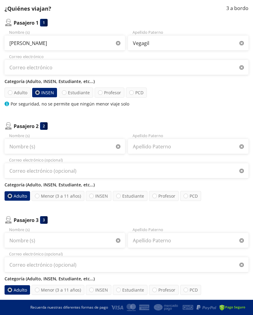 The height and width of the screenshot is (315, 253). What do you see at coordinates (44, 22) in the screenshot?
I see `div: 1` at bounding box center [44, 22].